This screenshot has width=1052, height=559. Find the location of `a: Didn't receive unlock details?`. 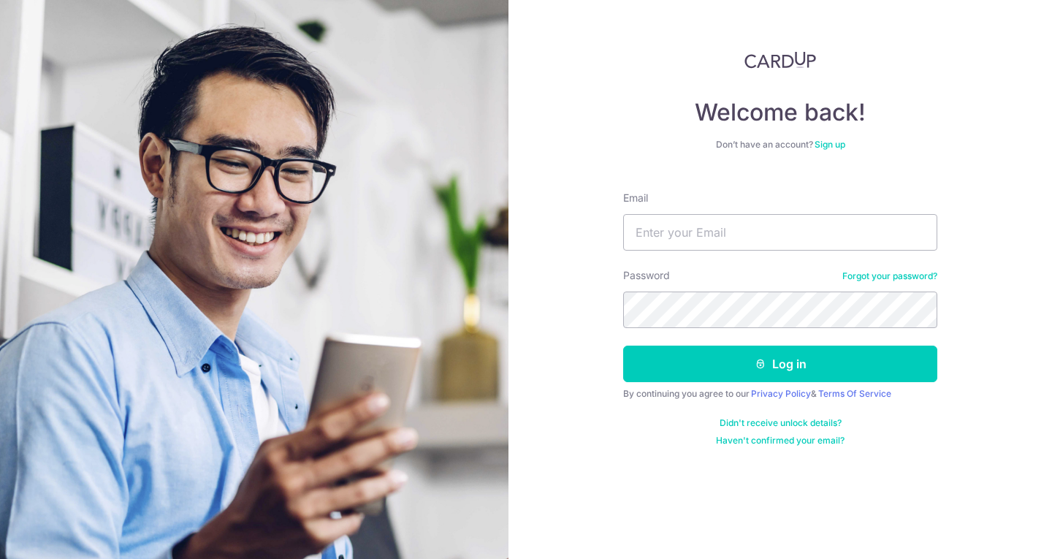

a: Didn't receive unlock details? is located at coordinates (780, 423).